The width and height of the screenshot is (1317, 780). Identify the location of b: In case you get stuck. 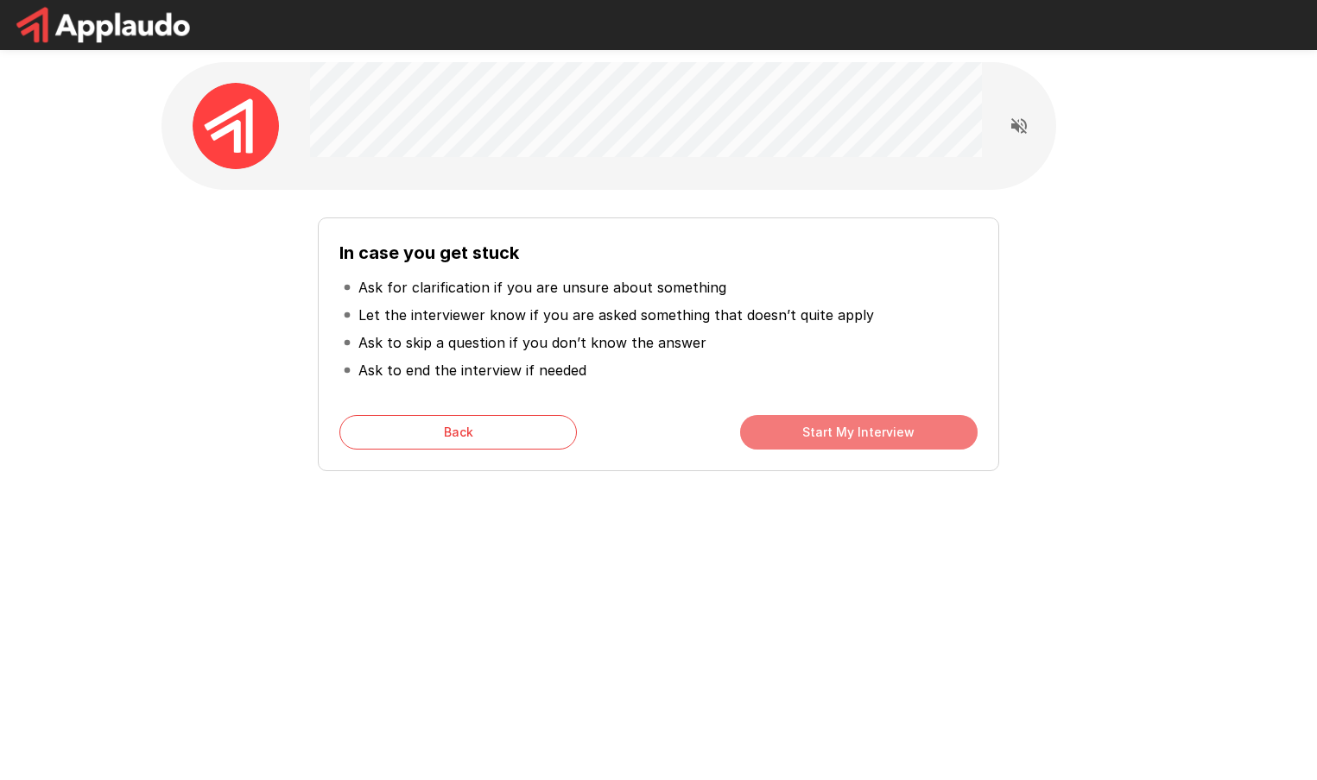
(429, 253).